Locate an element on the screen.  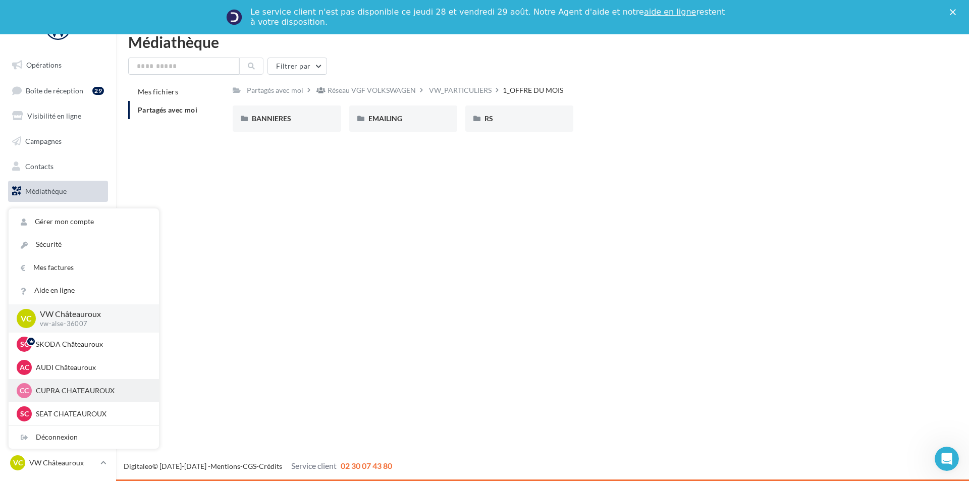
span: Service client is located at coordinates (314, 465).